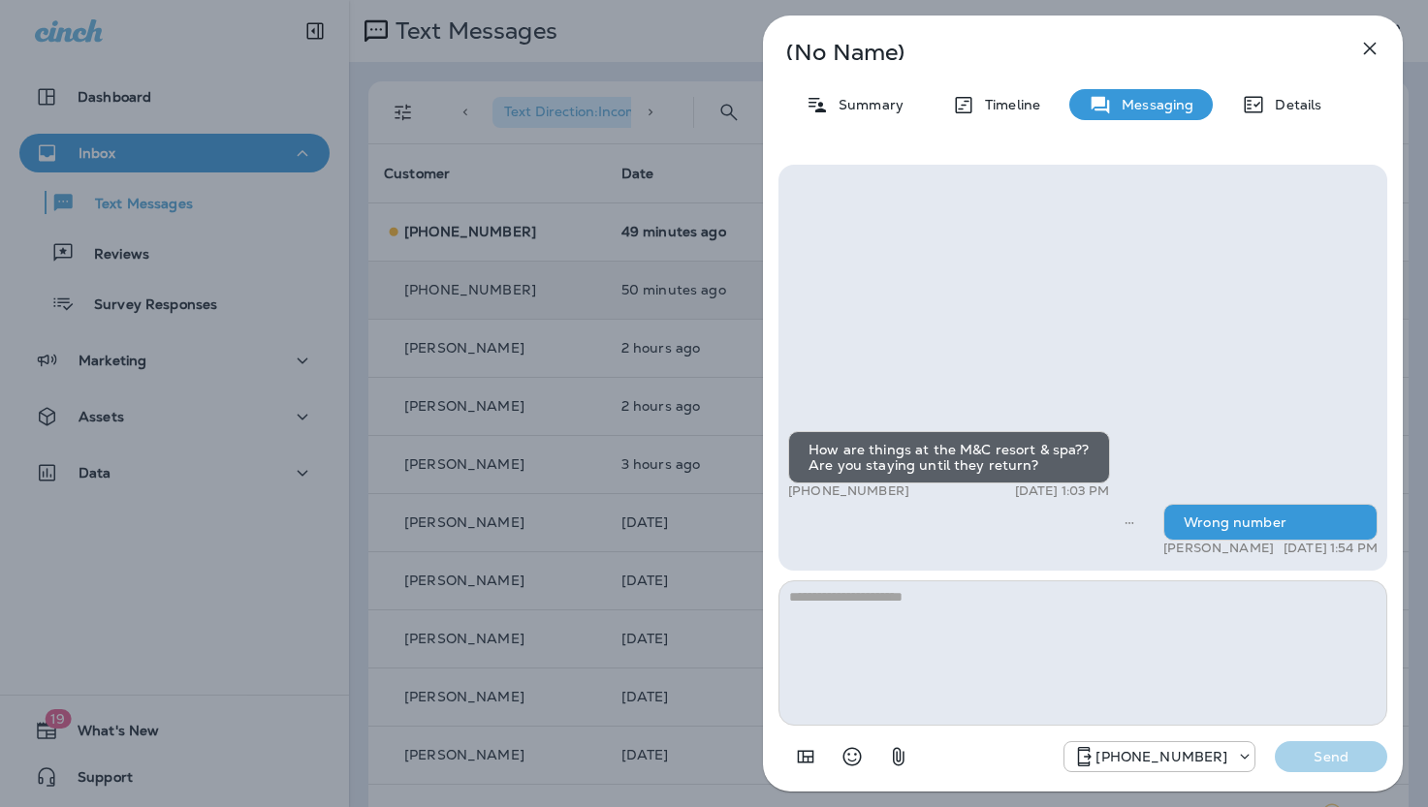 This screenshot has height=807, width=1428. Describe the element at coordinates (1007, 105) in the screenshot. I see `p: Timeline` at that location.